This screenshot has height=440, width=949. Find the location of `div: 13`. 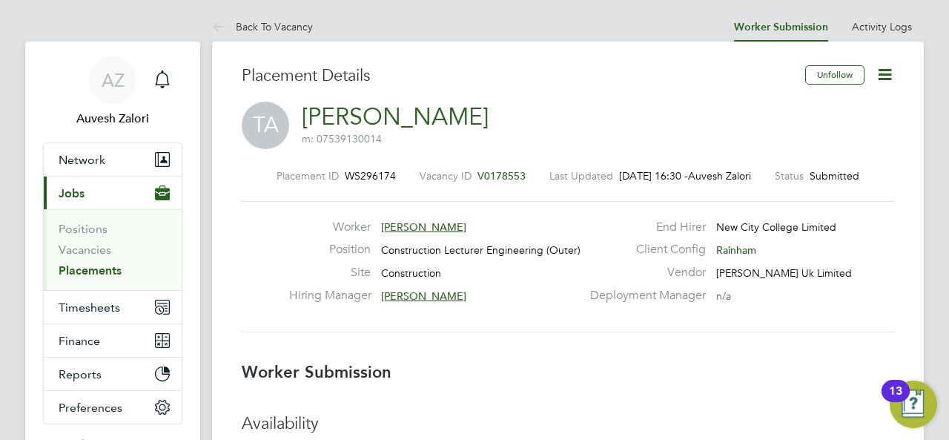

div: 13 is located at coordinates (896, 400).